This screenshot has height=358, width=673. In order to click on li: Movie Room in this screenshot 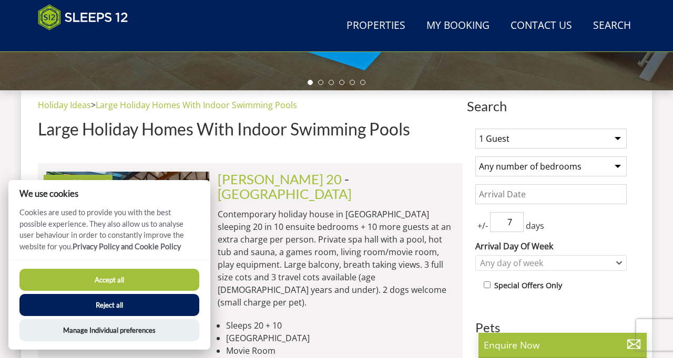, I will do `click(340, 351)`.